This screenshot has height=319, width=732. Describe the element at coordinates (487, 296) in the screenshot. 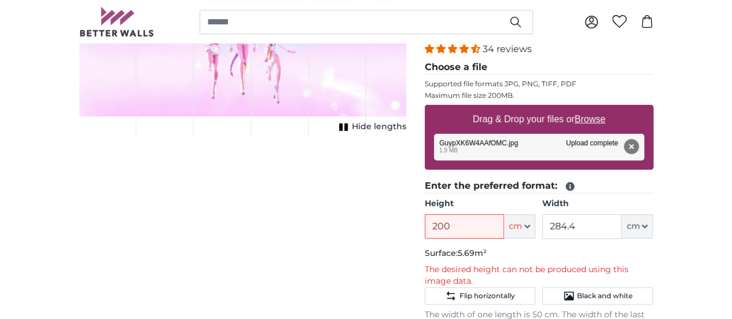

I see `span: Flip horizontally` at that location.